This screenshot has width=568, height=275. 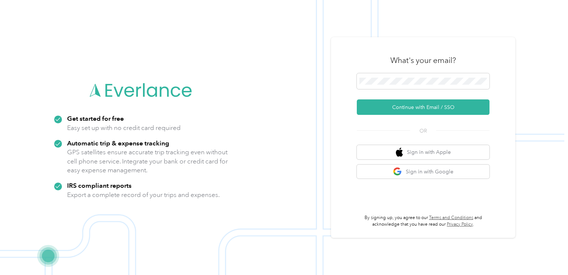 I want to click on button: Continue with Email / SSO, so click(x=423, y=107).